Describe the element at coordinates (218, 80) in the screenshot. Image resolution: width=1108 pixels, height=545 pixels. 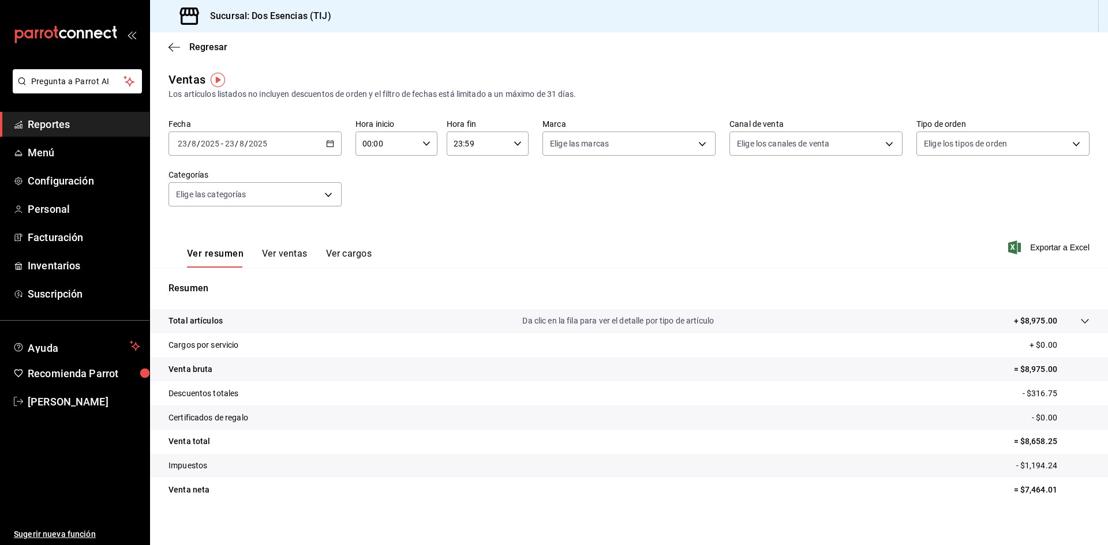
I see `img: Tooltip marker` at that location.